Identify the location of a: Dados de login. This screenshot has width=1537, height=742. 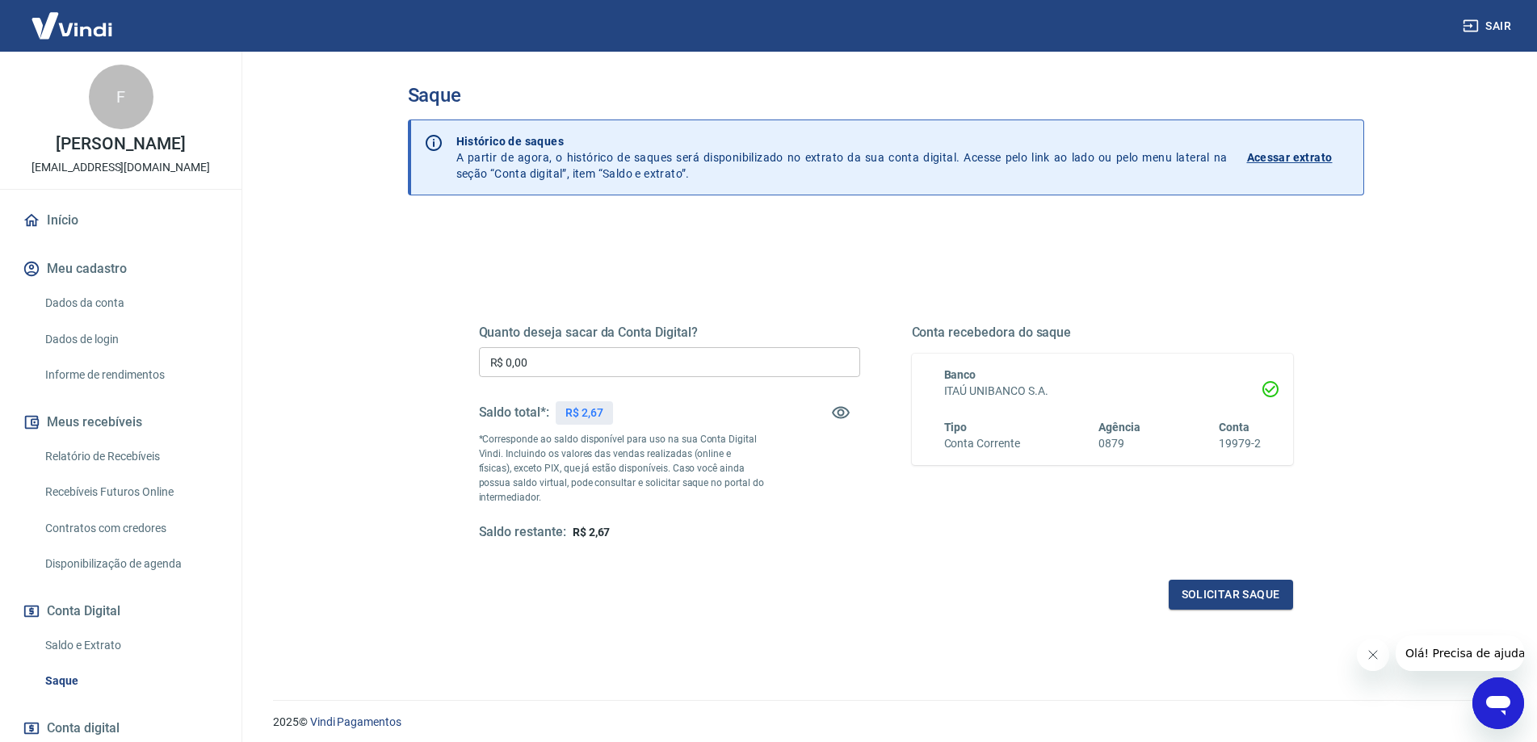
(130, 339).